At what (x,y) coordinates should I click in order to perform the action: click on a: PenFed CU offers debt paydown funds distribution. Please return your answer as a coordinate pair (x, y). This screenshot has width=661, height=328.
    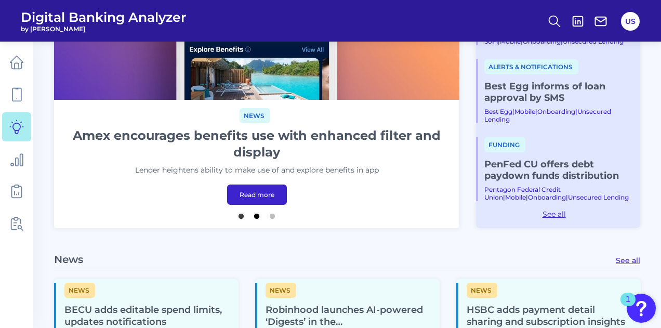
    Looking at the image, I should click on (558, 170).